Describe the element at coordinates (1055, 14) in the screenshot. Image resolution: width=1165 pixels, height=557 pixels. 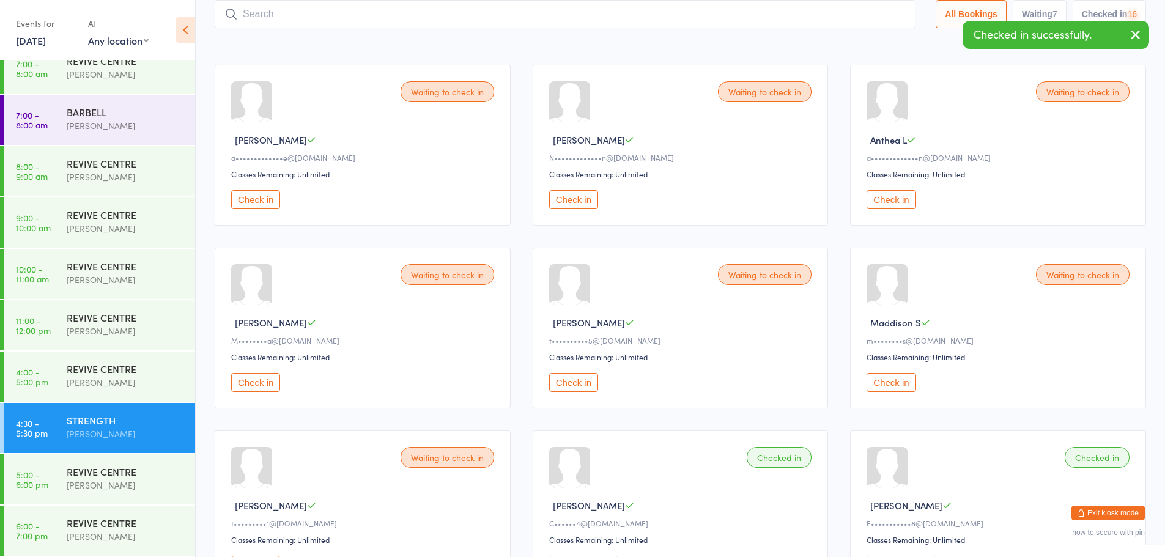
I see `div: 7` at that location.